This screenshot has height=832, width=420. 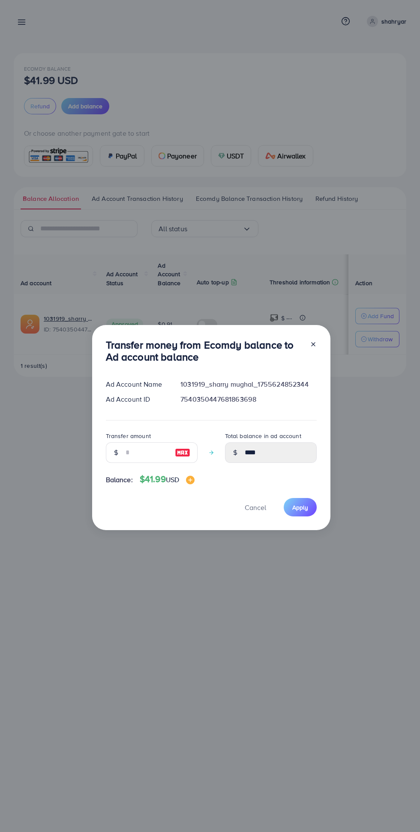 I want to click on div: Ad Account Name, so click(x=136, y=384).